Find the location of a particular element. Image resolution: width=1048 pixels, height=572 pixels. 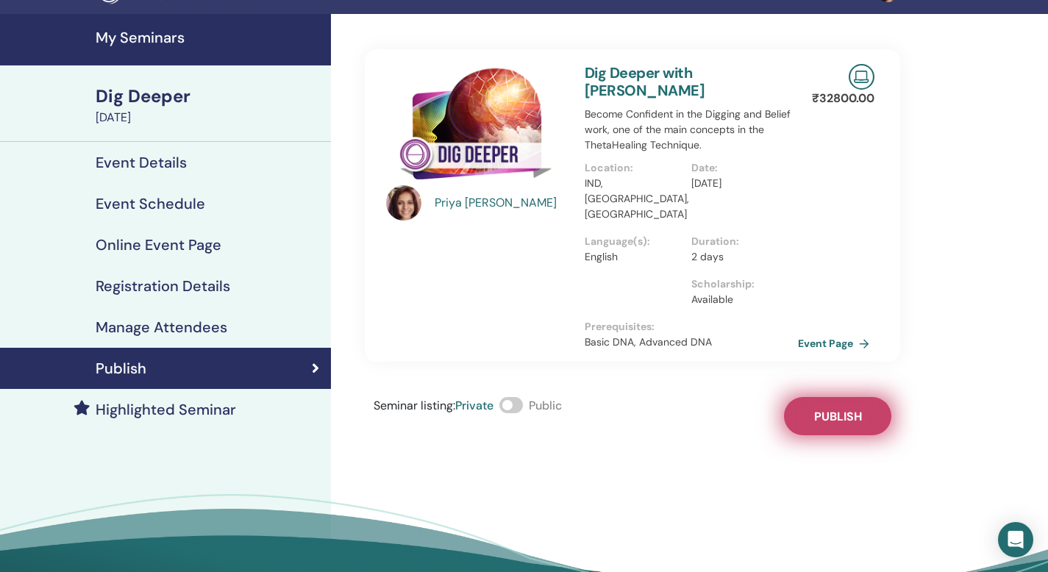

p: Date : is located at coordinates (740, 168).